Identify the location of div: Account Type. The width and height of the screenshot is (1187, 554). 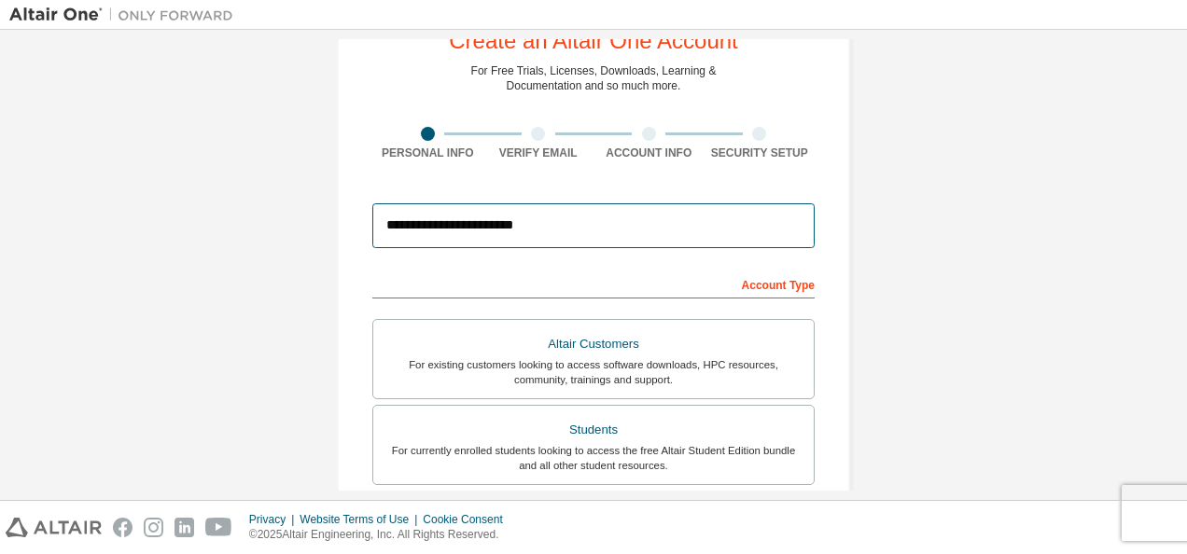
(594, 284).